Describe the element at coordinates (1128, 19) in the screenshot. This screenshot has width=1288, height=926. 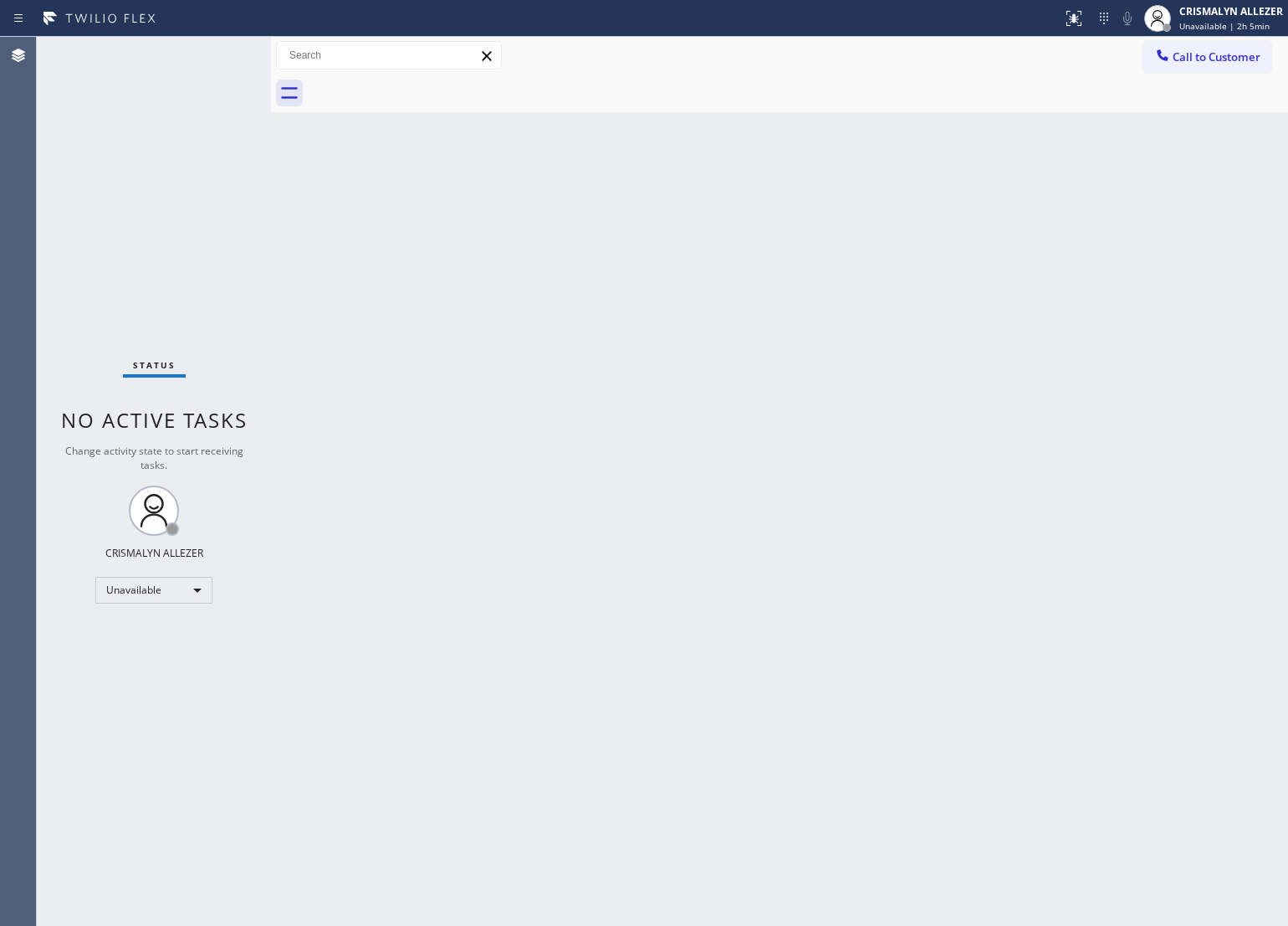
I see `button: Mute` at that location.